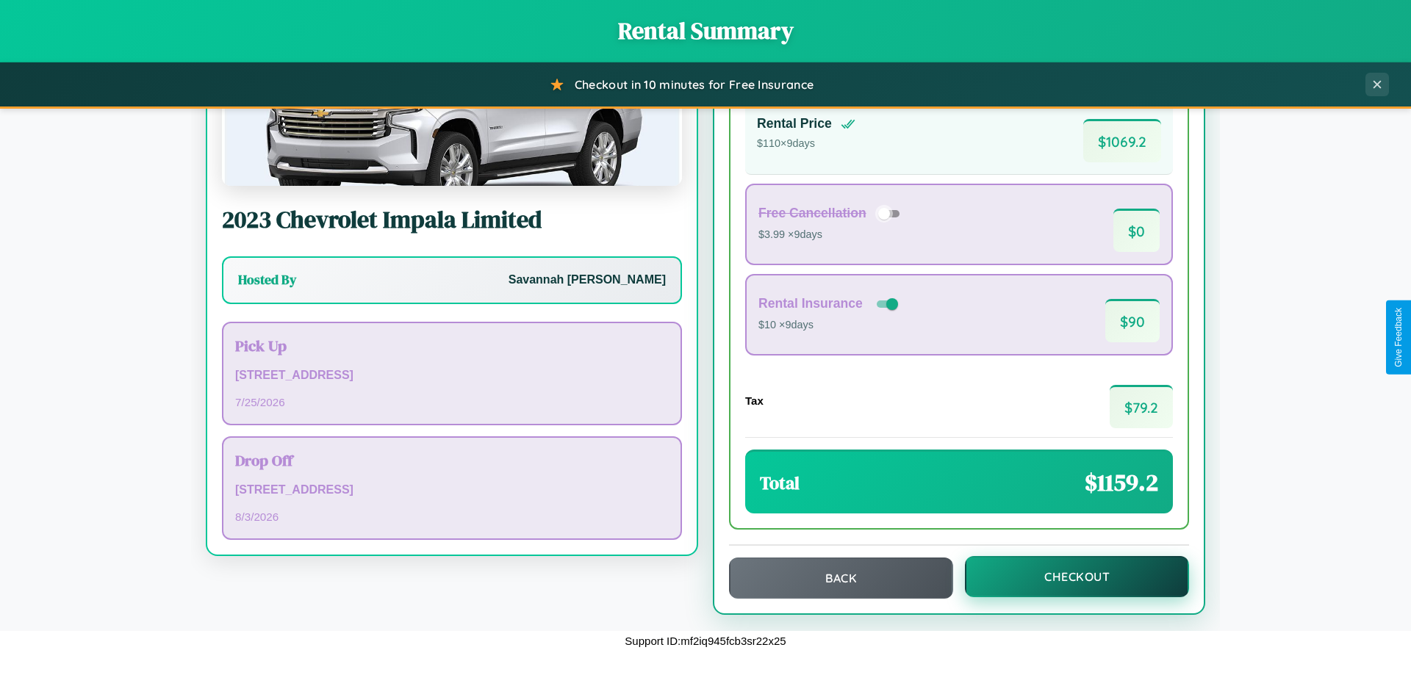 Image resolution: width=1411 pixels, height=675 pixels. Describe the element at coordinates (267, 280) in the screenshot. I see `h3: Hosted By` at that location.